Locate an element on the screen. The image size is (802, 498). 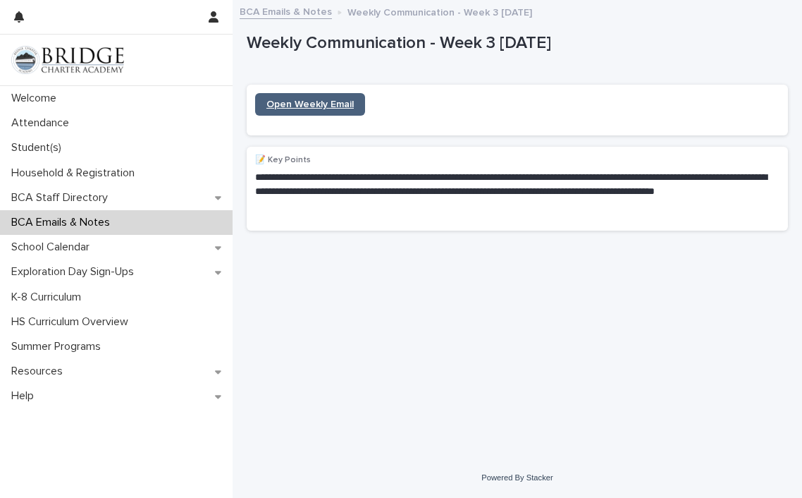
p: Summer Programs is located at coordinates (59, 346).